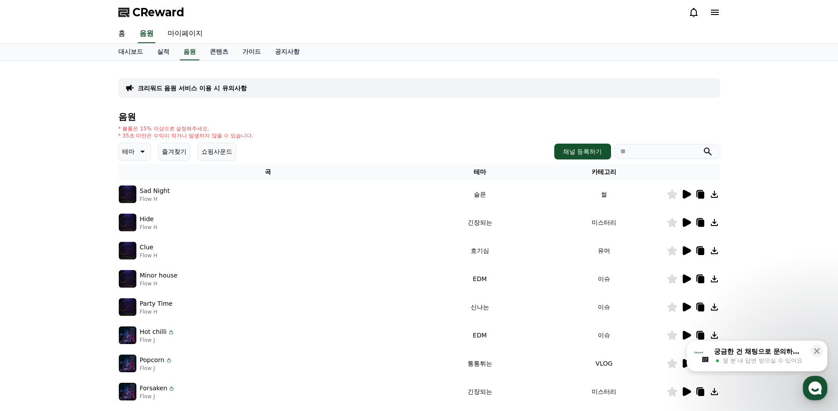  I want to click on td: 유머, so click(604, 250).